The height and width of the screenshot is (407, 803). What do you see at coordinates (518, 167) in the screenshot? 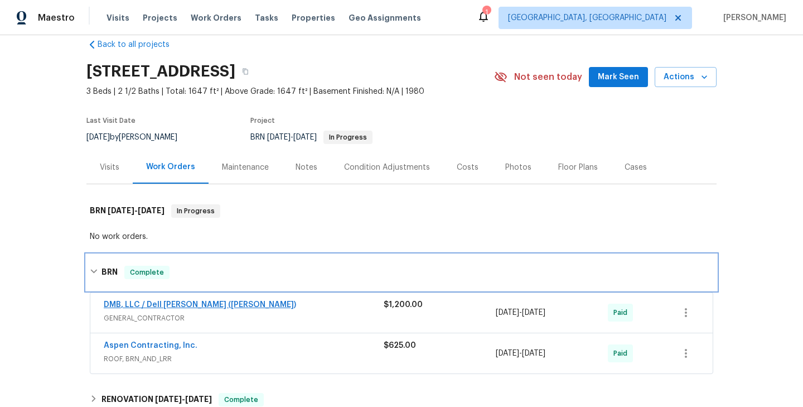
I see `div: Photos` at bounding box center [518, 167].